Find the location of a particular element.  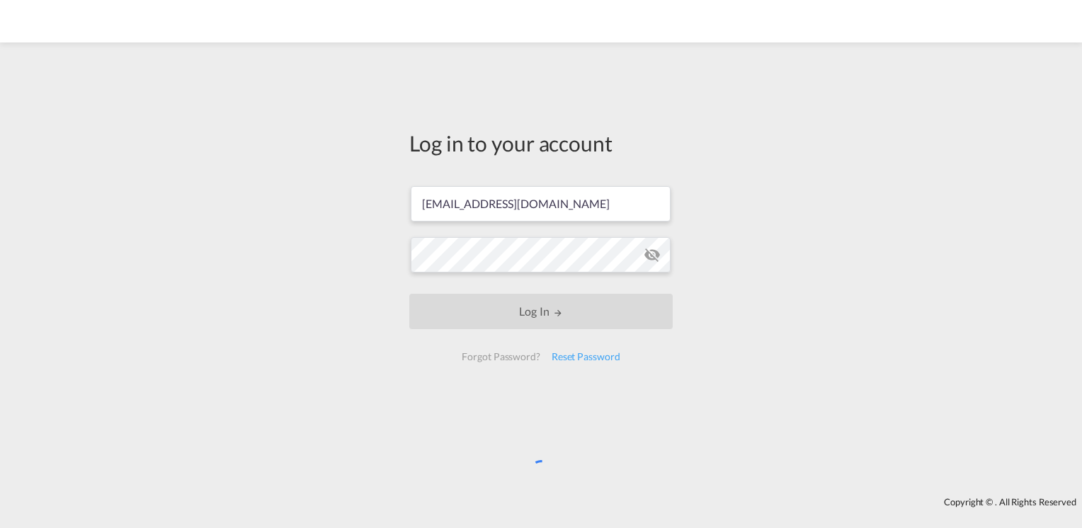

div: Forgot Password? is located at coordinates (501, 357).